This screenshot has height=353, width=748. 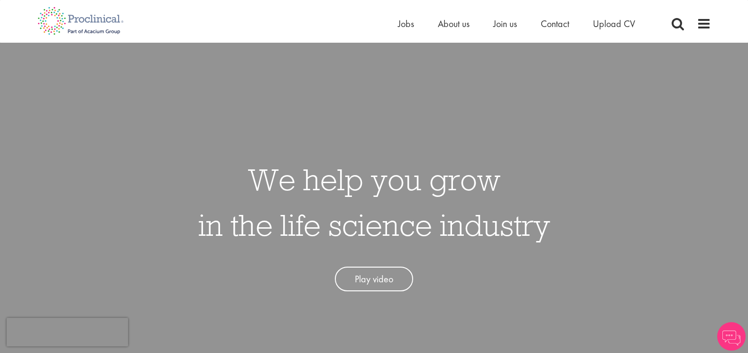 I want to click on span: Join us, so click(x=505, y=24).